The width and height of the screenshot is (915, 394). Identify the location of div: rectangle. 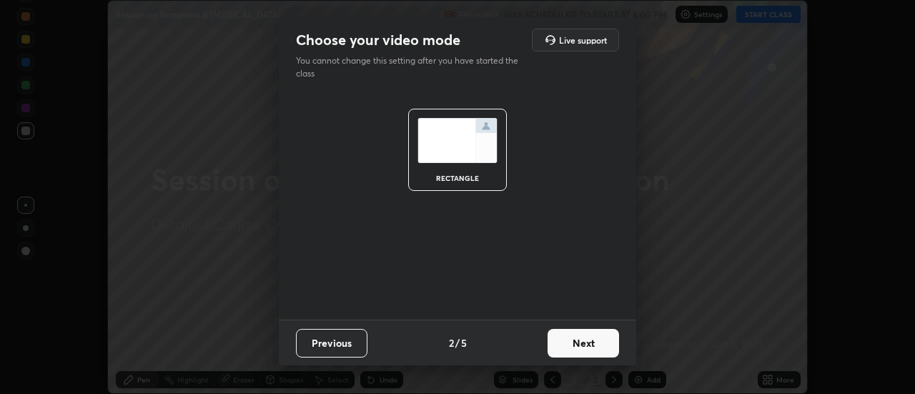
(457, 178).